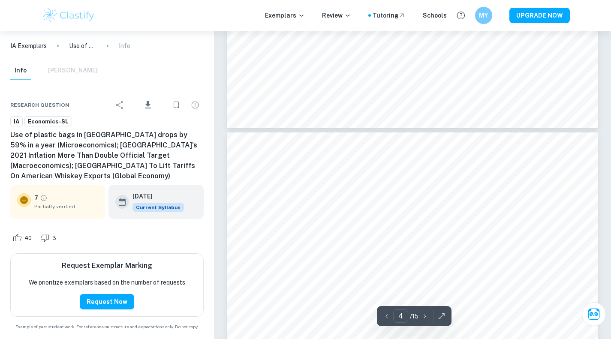 This screenshot has height=339, width=611. I want to click on button: Ask Clai, so click(594, 315).